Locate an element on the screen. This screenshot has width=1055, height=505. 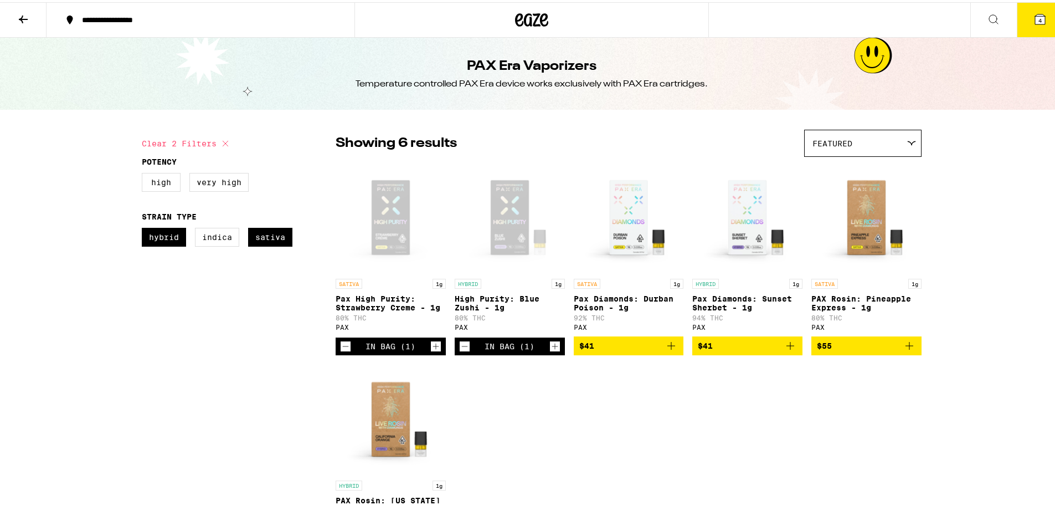
p: High Purity: Blue Zushi - 1g is located at coordinates (510, 301).